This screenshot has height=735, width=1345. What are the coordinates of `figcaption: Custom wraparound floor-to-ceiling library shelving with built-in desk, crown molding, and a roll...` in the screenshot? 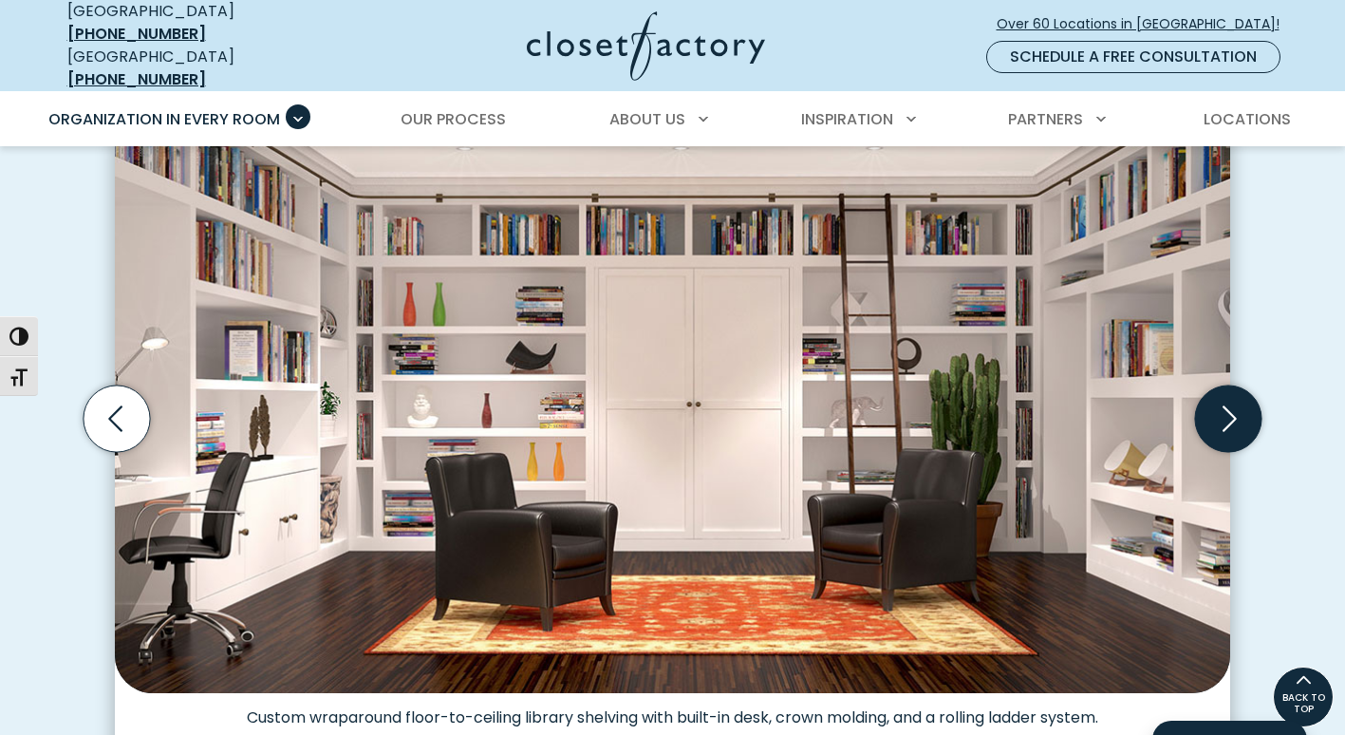 It's located at (672, 710).